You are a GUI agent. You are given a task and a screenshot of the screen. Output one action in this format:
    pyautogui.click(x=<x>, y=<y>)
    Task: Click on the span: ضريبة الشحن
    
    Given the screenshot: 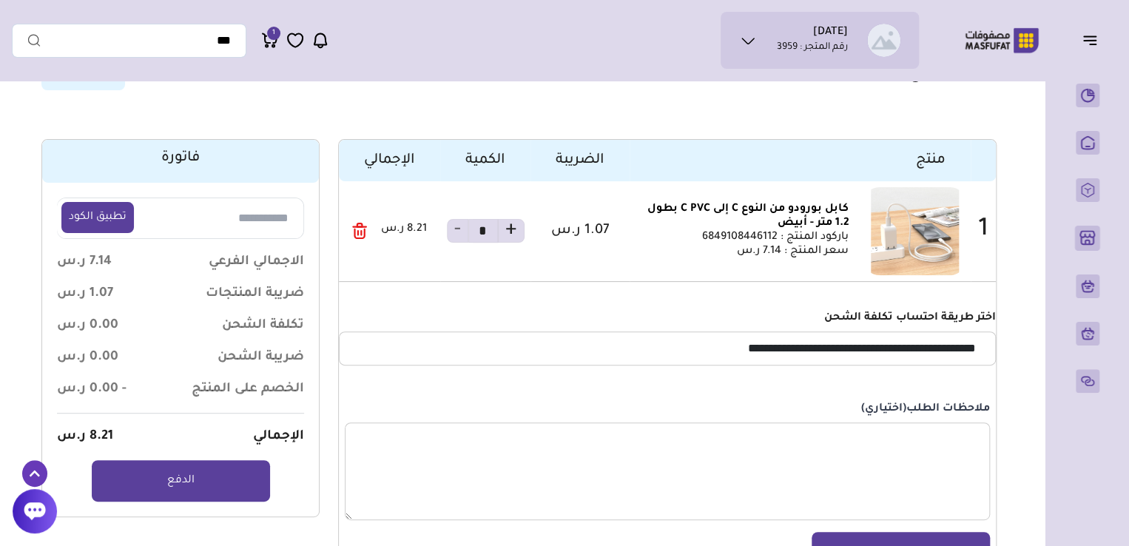 What is the action you would take?
    pyautogui.click(x=261, y=357)
    